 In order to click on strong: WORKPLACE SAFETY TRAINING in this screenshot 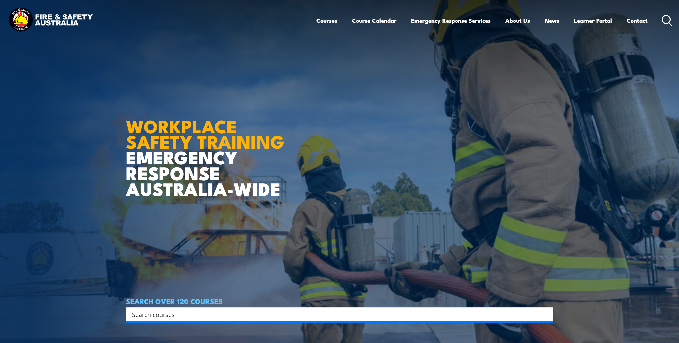, I will do `click(205, 133)`.